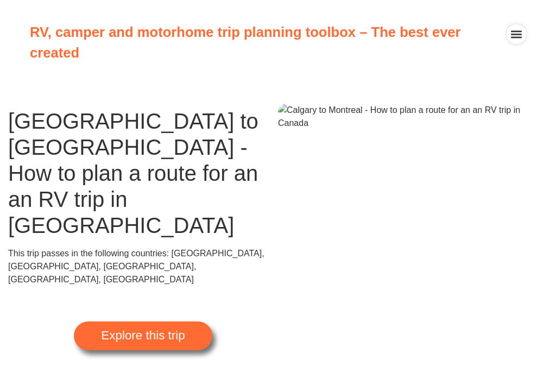 This screenshot has height=379, width=556. Describe the element at coordinates (412, 117) in the screenshot. I see `img: Calgary to Montreal - How to plan a route for an an RV trip in Canada` at that location.